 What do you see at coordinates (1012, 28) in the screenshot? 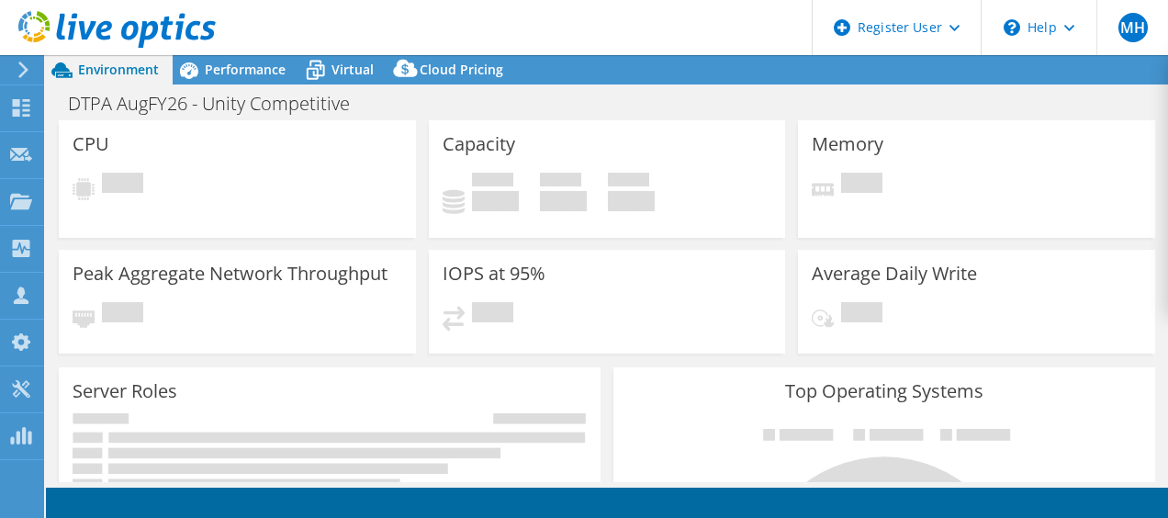
I see `svg: \n` at bounding box center [1012, 28].